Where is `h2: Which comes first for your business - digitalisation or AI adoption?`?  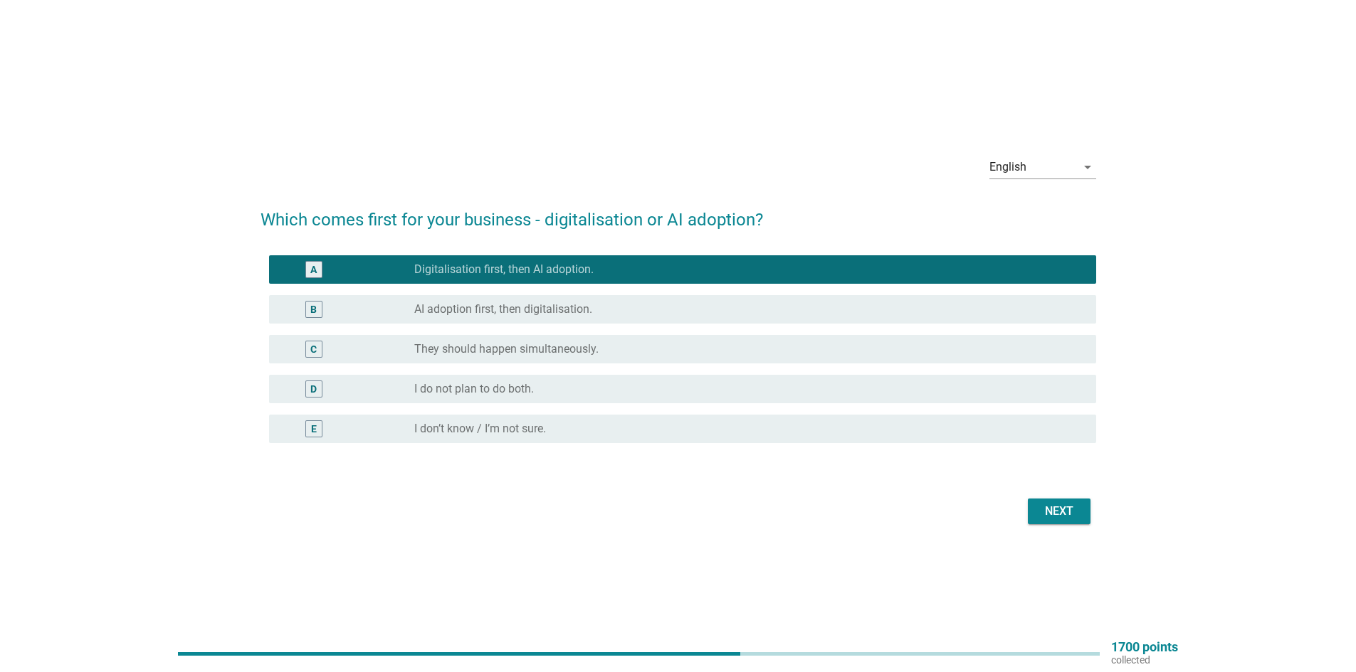 h2: Which comes first for your business - digitalisation or AI adoption? is located at coordinates (678, 213).